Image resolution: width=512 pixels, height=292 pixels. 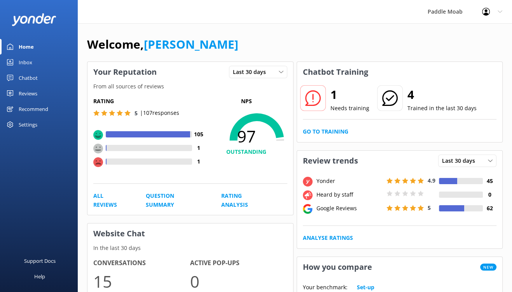 I want to click on p: NPS, so click(x=247, y=101).